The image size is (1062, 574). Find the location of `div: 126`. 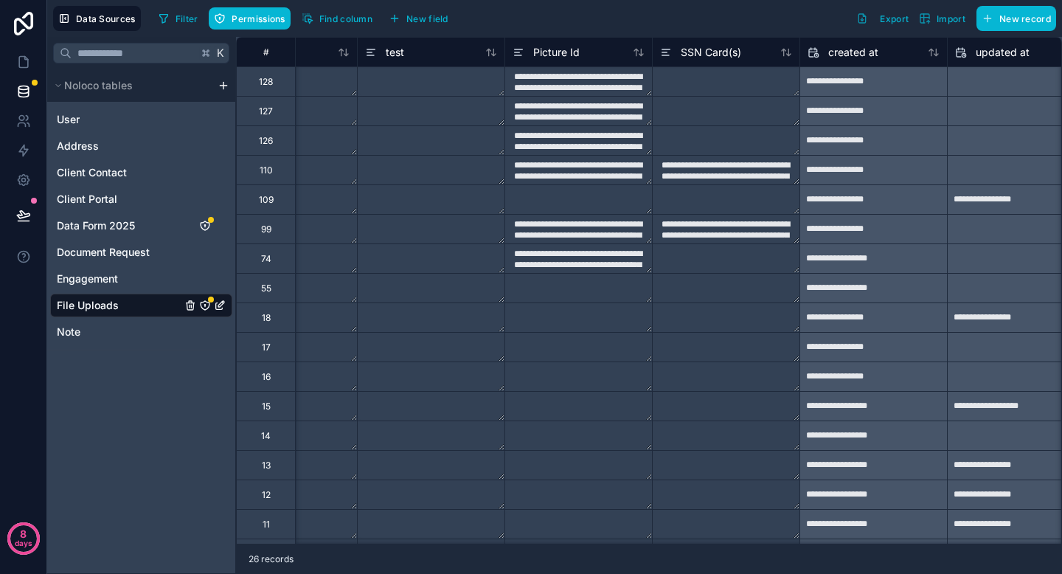

div: 126 is located at coordinates (265, 141).